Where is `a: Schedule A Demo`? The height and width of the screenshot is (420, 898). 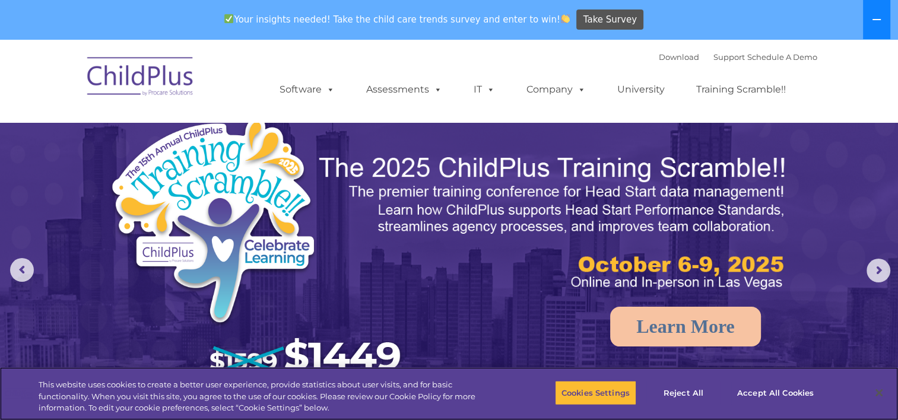 a: Schedule A Demo is located at coordinates (782, 57).